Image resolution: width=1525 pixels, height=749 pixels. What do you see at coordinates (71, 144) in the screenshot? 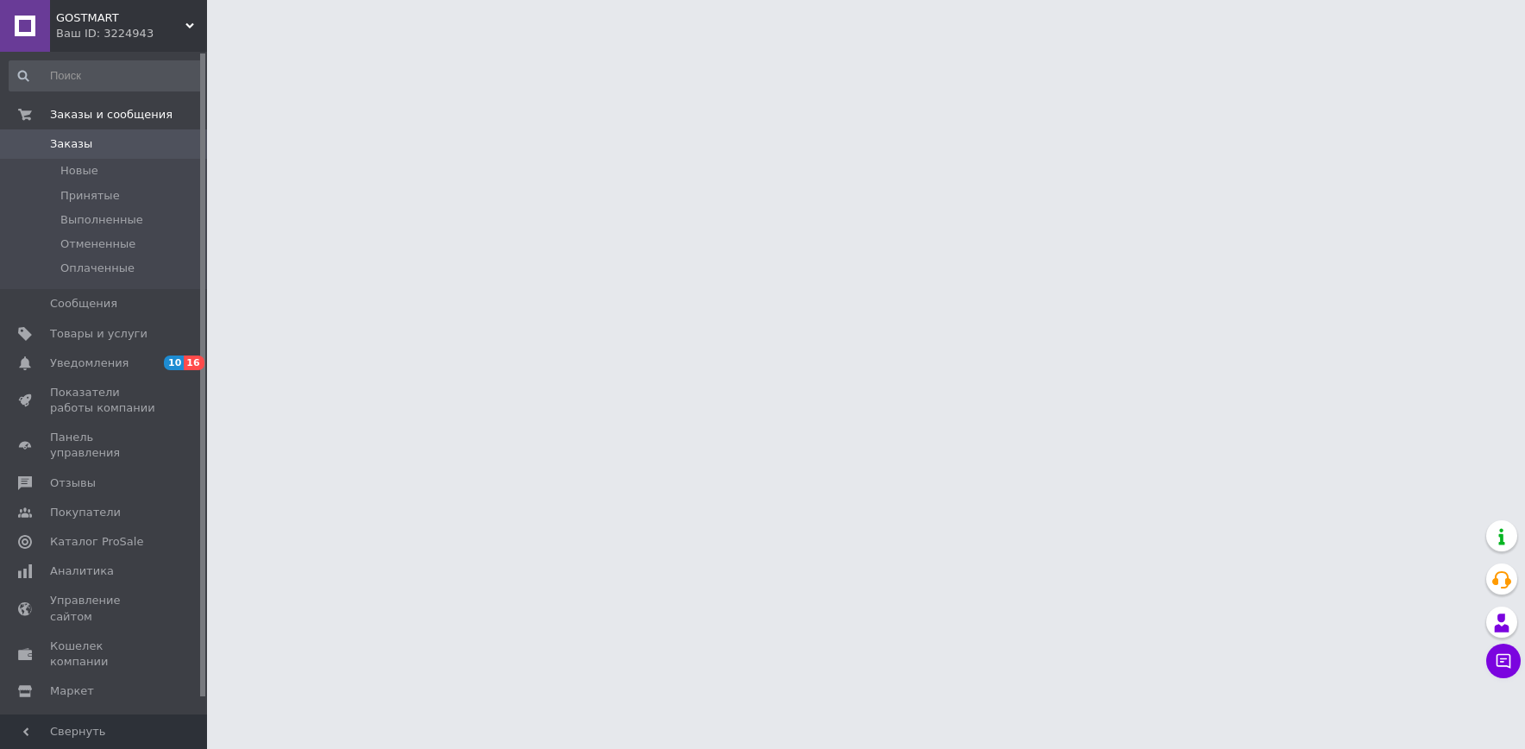
I see `span: Заказы` at bounding box center [71, 144].